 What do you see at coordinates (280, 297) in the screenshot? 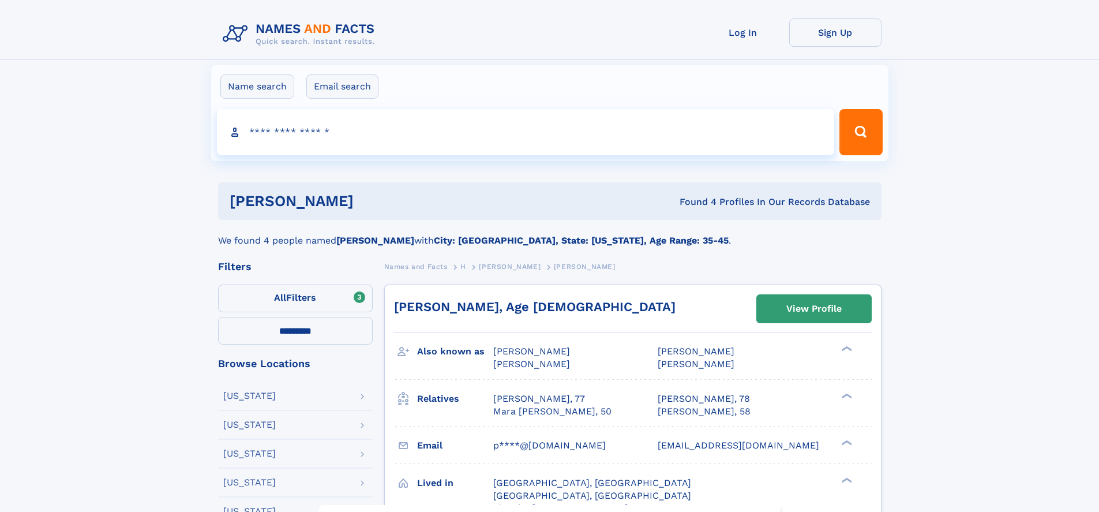
I see `span: All` at bounding box center [280, 297].